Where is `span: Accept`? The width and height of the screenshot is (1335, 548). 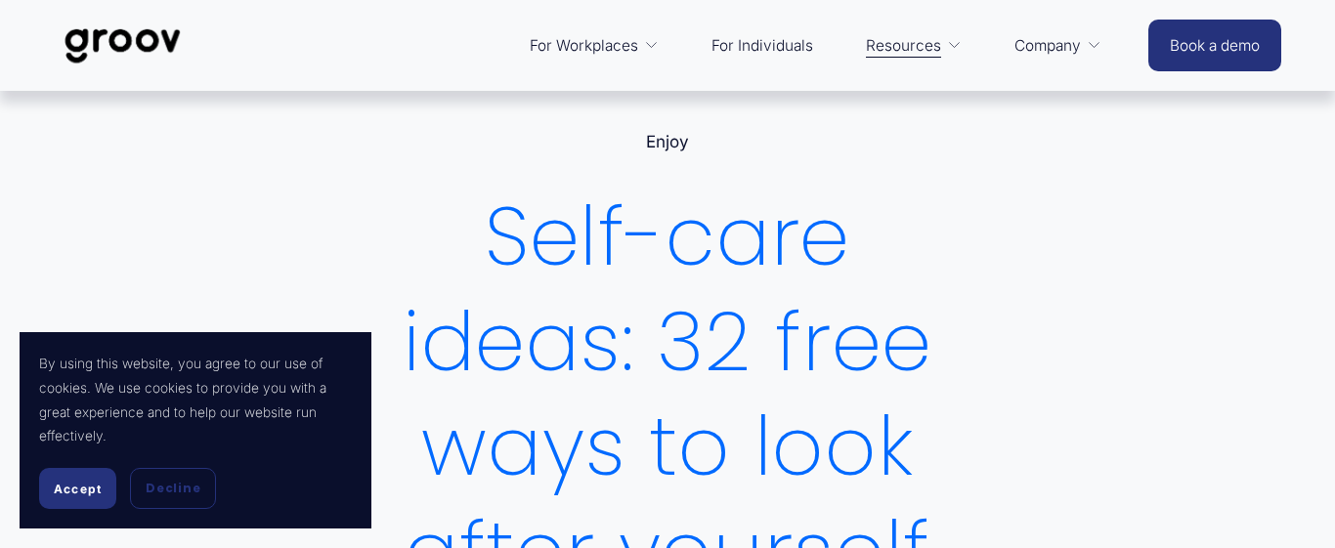 span: Accept is located at coordinates (77, 489).